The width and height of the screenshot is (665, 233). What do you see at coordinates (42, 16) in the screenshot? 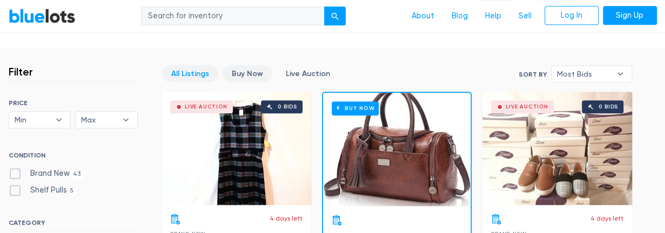
I see `a: BlueLots` at bounding box center [42, 16].